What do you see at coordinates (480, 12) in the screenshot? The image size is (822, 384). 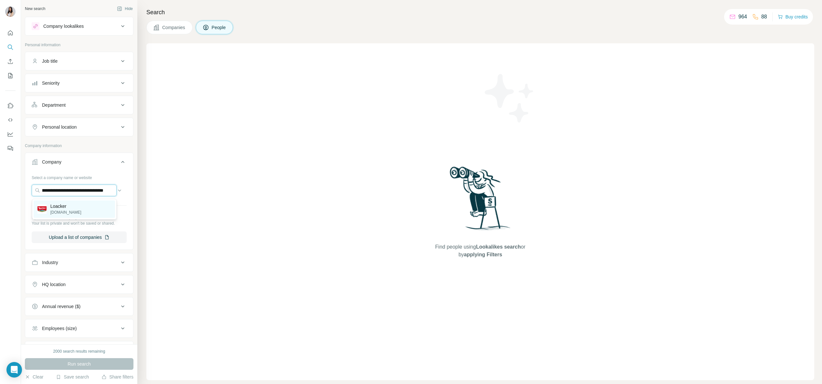 I see `h4: Search` at bounding box center [480, 12].